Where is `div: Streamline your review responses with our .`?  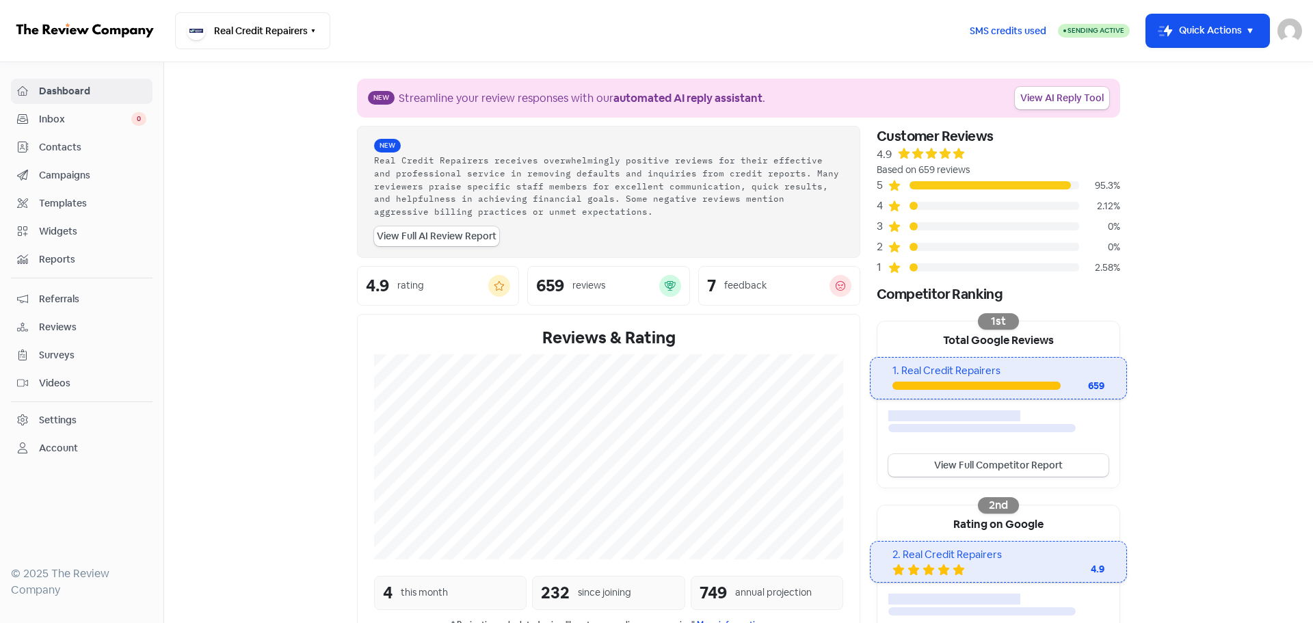 div: Streamline your review responses with our . is located at coordinates (582, 98).